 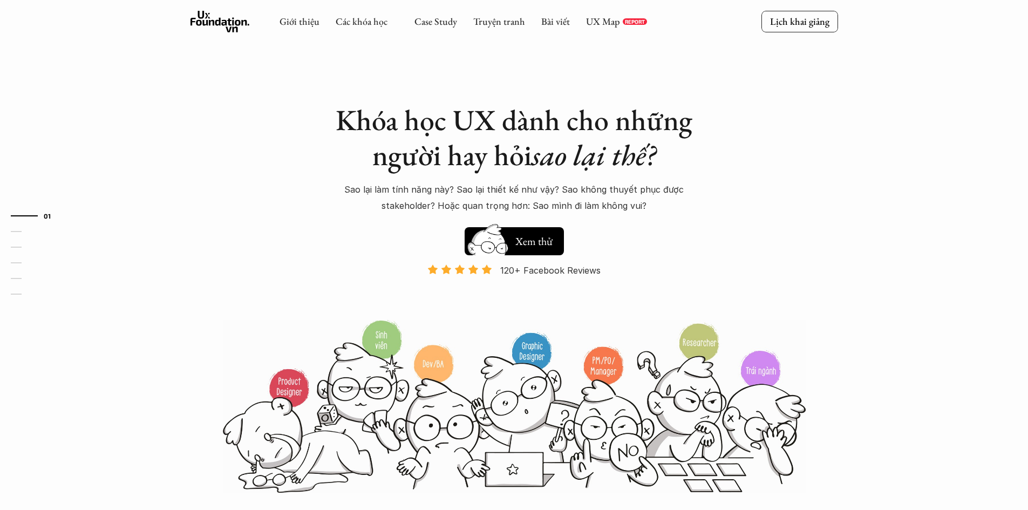 I want to click on a: Lịch khai giảng, so click(x=800, y=21).